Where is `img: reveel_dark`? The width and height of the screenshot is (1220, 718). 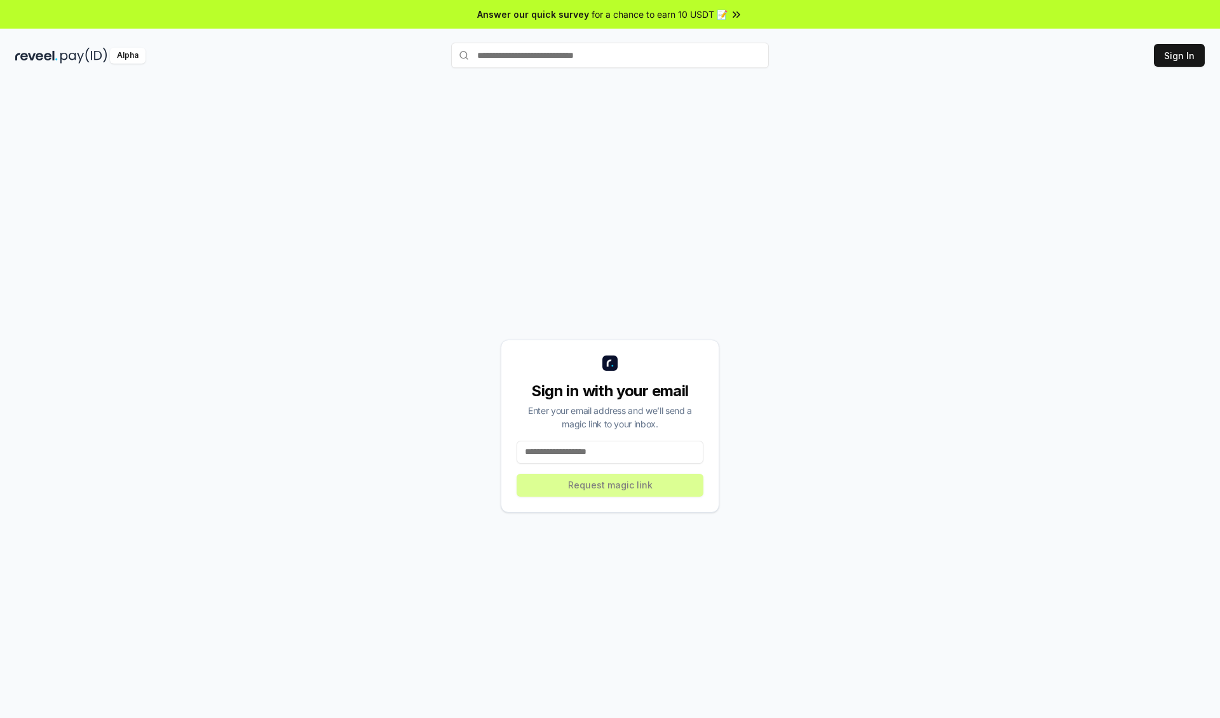
img: reveel_dark is located at coordinates (36, 55).